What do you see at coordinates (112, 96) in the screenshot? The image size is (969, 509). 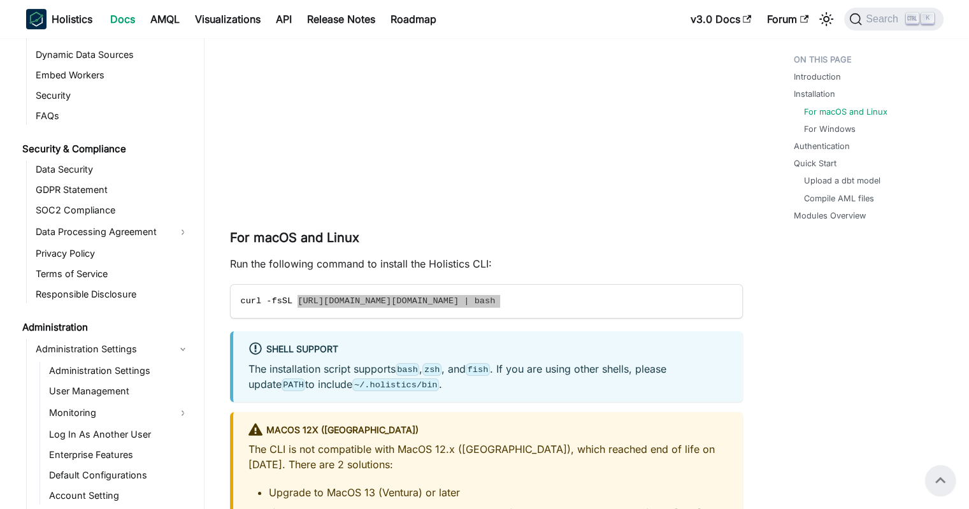 I see `a: Security` at bounding box center [112, 96].